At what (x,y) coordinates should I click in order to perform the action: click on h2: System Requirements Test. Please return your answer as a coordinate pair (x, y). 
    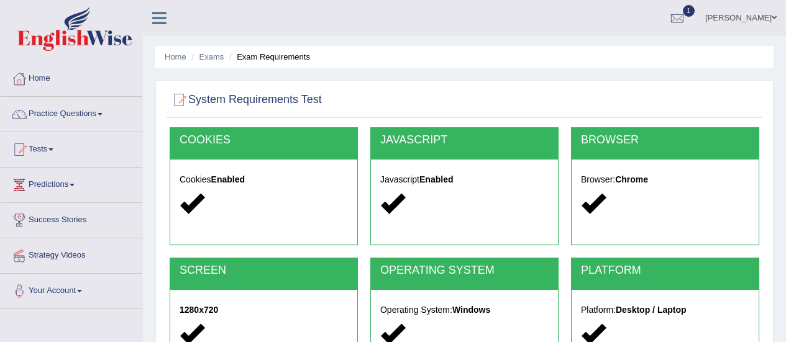
    Looking at the image, I should click on (245, 100).